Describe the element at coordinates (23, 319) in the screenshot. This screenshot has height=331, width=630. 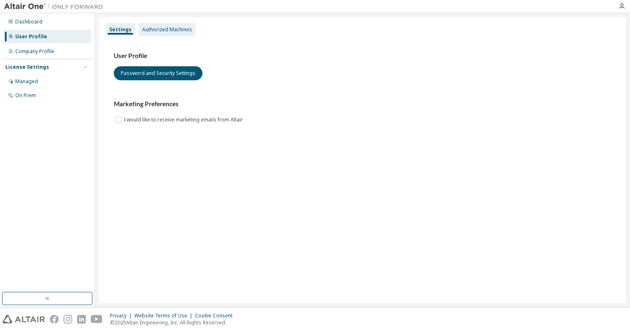
I see `img: altair_logo.svg` at that location.